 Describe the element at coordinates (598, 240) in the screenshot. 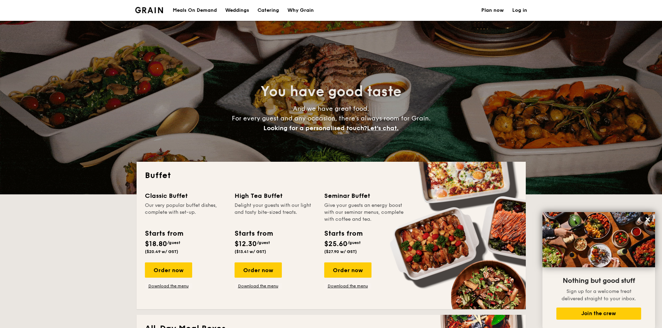

I see `img: DSC07876-Edit02-Large.jpeg` at that location.